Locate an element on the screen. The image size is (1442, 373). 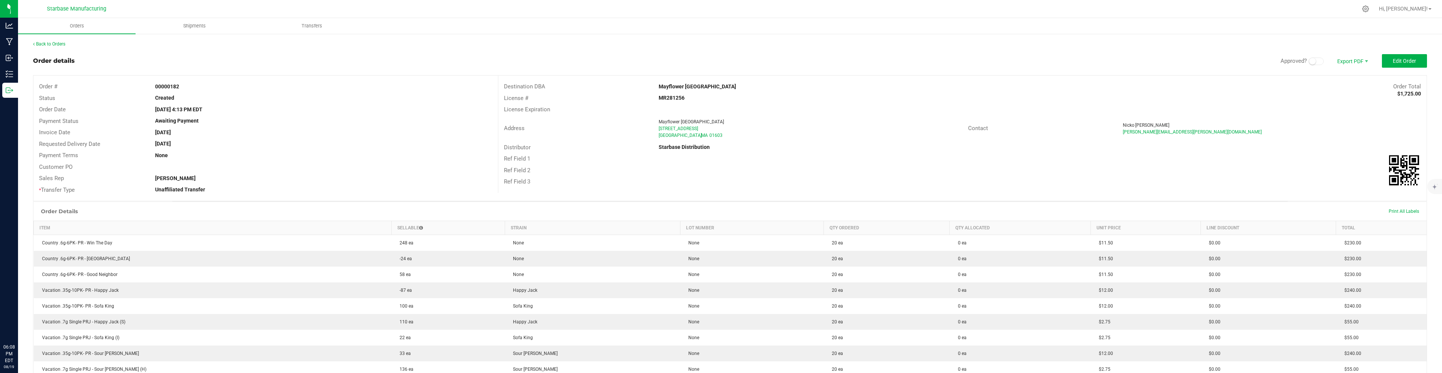
span: Vacation .7g Single PRJ - Sofa King (I) is located at coordinates (79, 337).